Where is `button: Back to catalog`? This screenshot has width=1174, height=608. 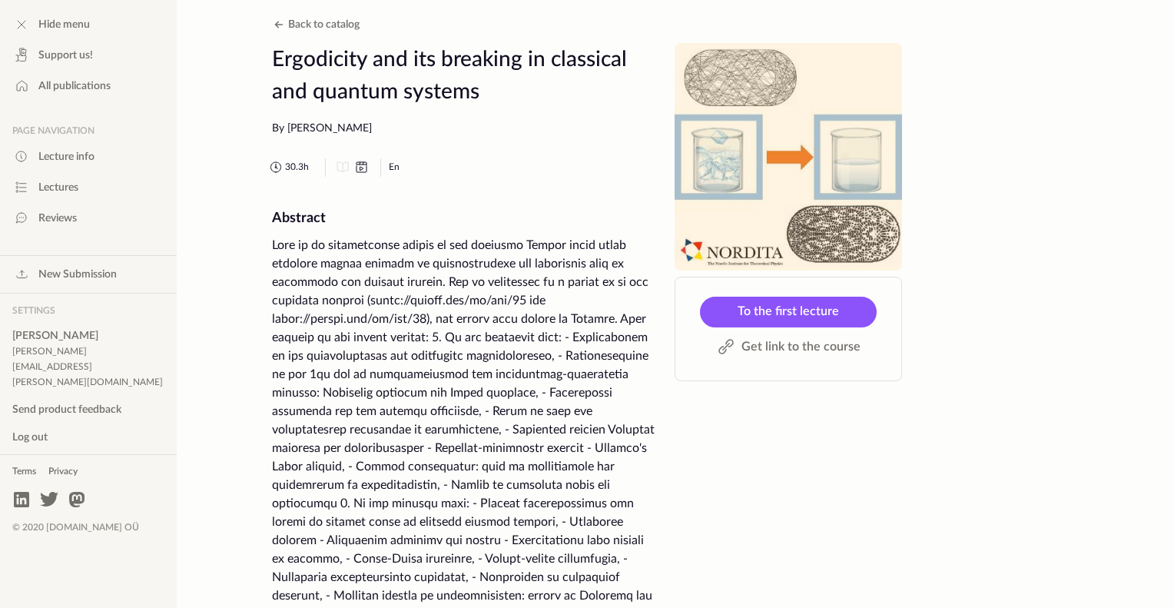 button: Back to catalog is located at coordinates (314, 25).